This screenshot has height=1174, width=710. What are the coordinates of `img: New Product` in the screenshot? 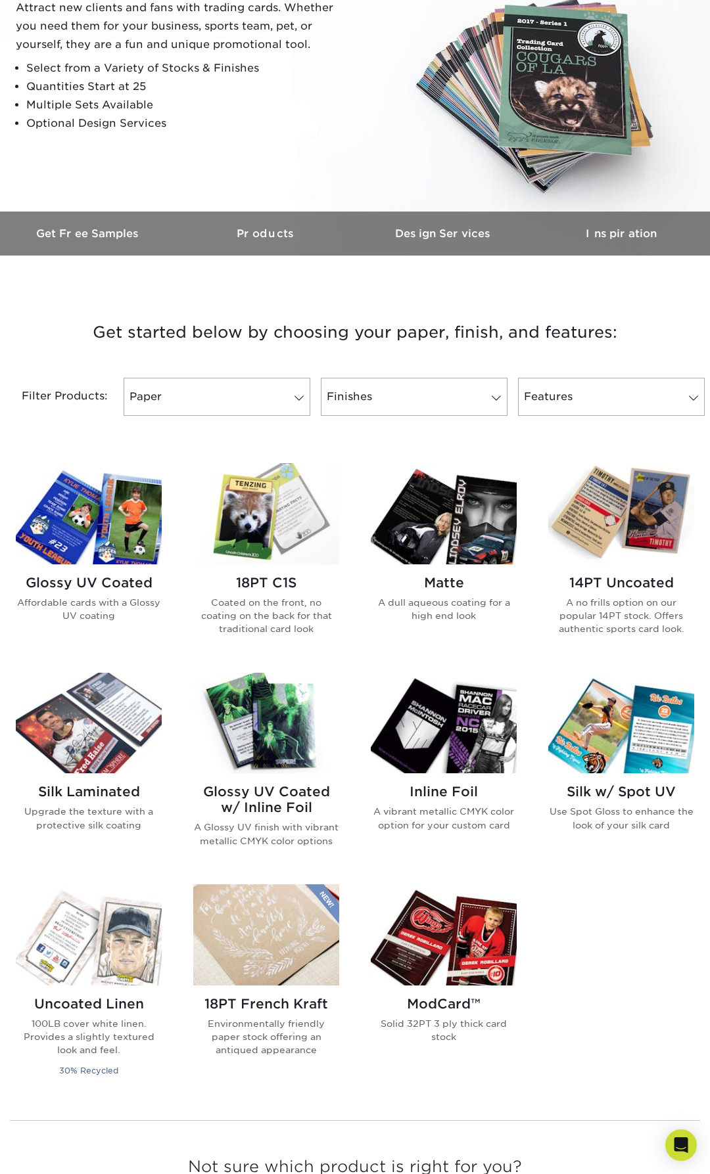 It's located at (323, 904).